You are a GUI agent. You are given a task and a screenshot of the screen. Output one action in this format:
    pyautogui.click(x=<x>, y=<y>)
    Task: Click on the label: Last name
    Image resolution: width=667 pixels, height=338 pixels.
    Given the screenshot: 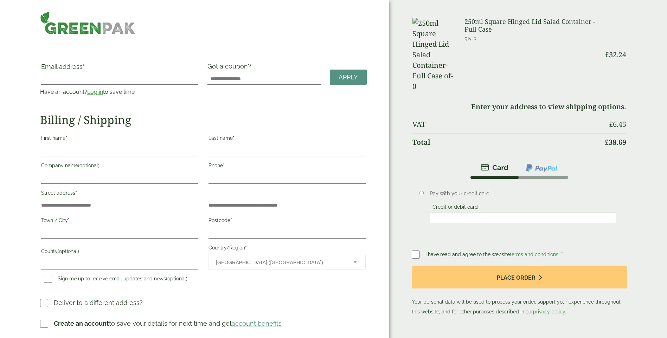 What is the action you would take?
    pyautogui.click(x=287, y=139)
    